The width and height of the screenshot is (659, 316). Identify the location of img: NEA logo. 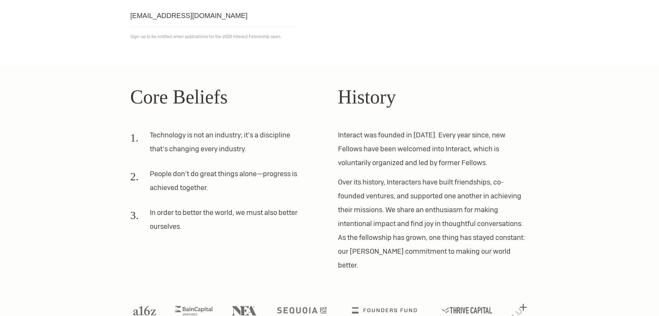
(244, 310).